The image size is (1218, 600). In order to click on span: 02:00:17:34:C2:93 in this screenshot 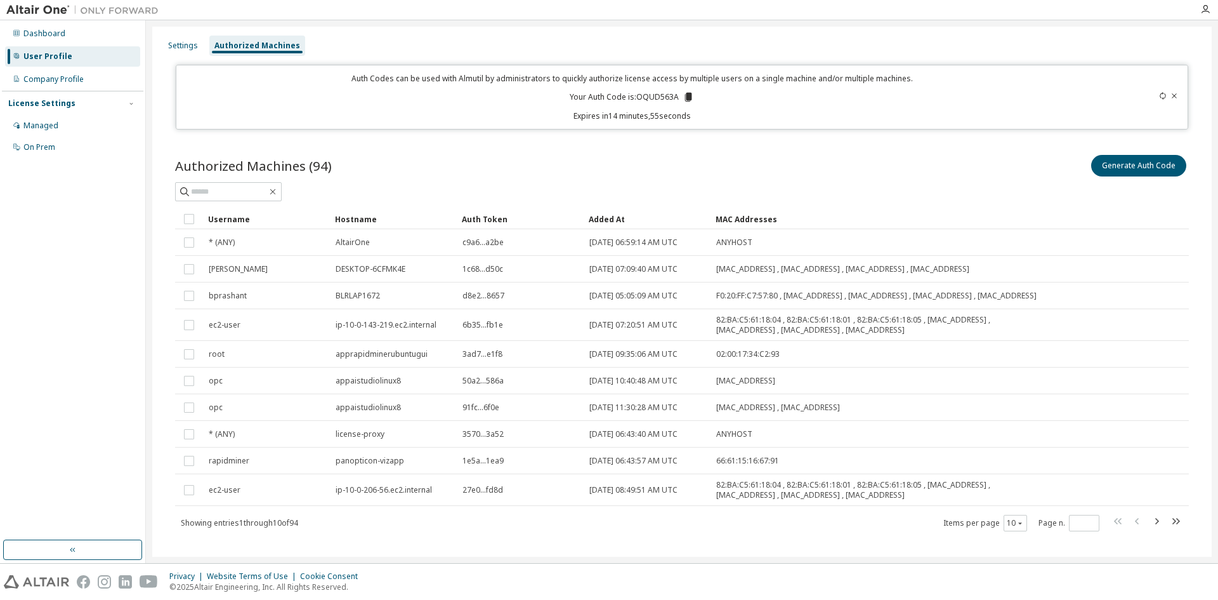, I will do `click(748, 354)`.